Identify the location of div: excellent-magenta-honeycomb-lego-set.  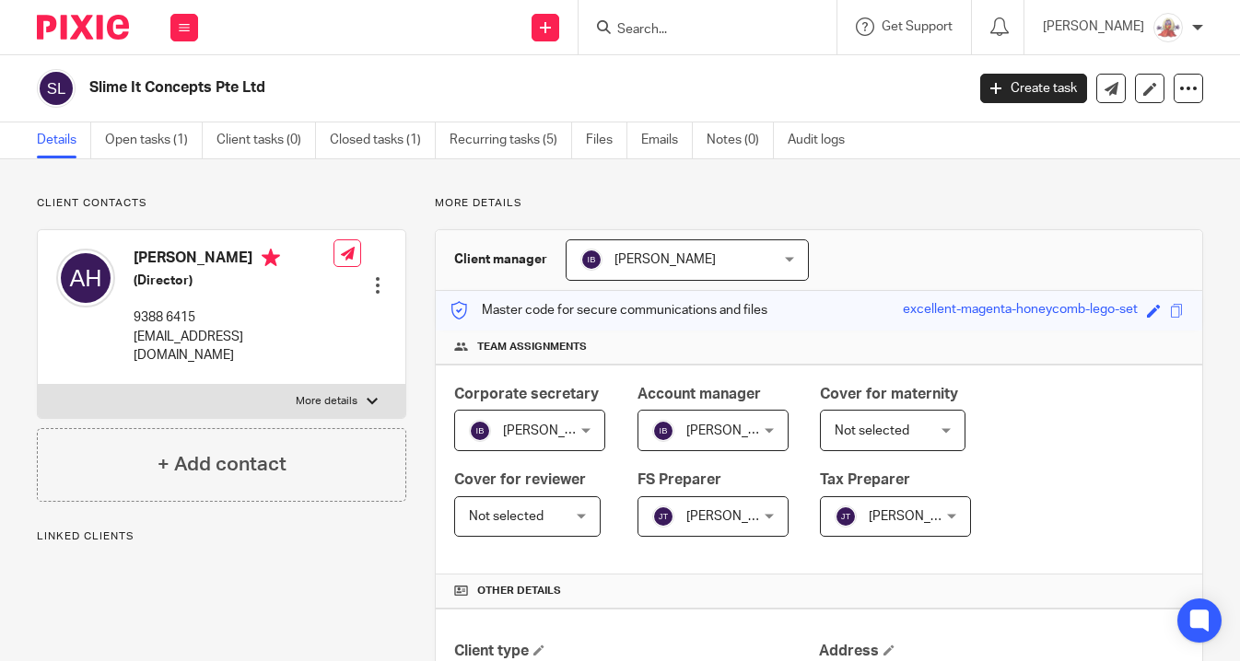
(1019, 310).